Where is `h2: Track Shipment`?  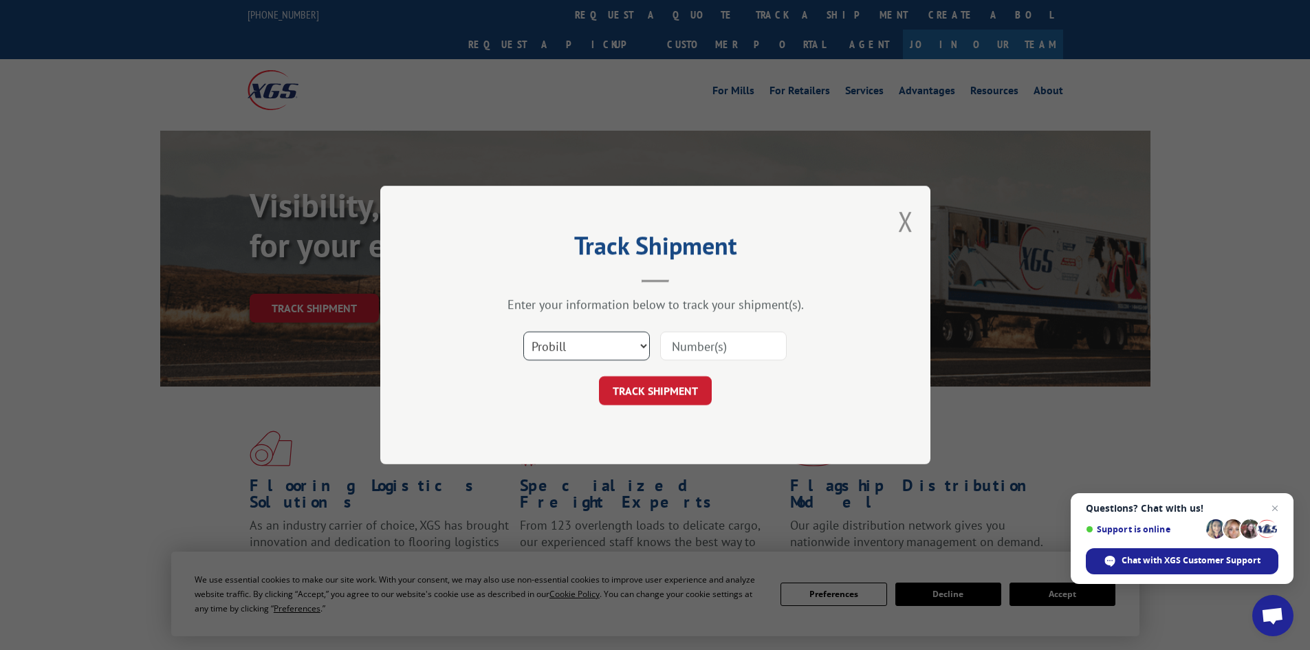 h2: Track Shipment is located at coordinates (655, 249).